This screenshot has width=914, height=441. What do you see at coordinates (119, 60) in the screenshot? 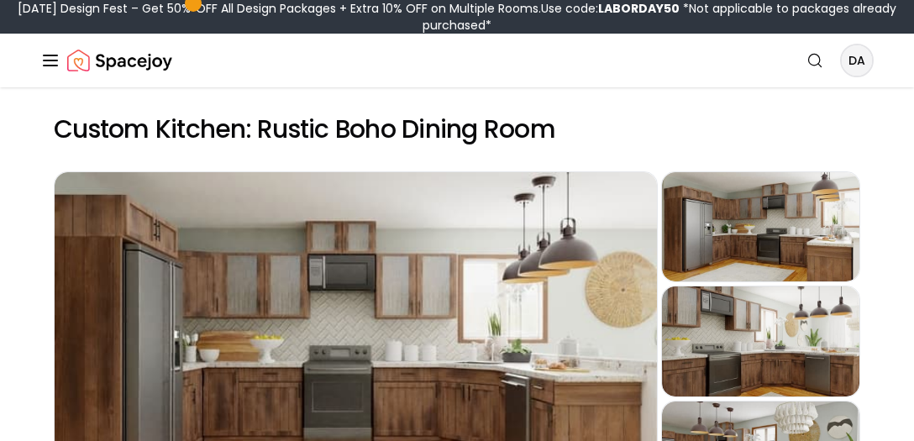
I see `a: Spacejoy` at bounding box center [119, 60].